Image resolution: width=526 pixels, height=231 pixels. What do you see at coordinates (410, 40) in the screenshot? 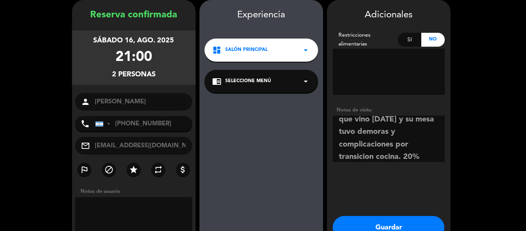
I see `div: Si` at bounding box center [410, 40].